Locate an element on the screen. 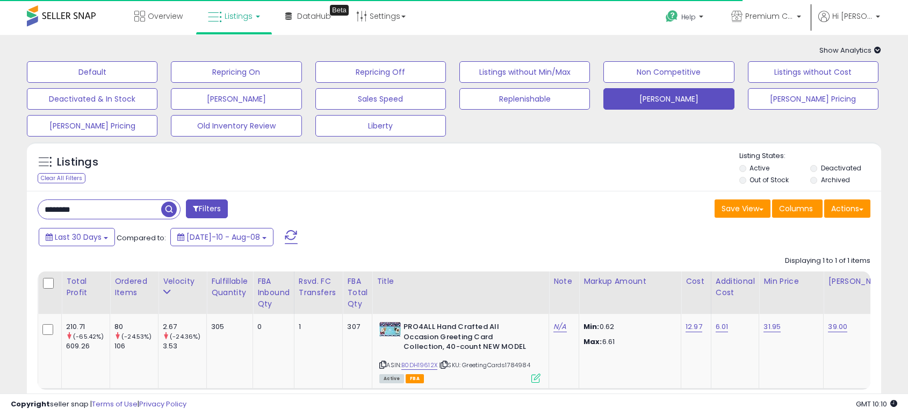 This screenshot has height=415, width=908. div: Title is located at coordinates (460, 281).